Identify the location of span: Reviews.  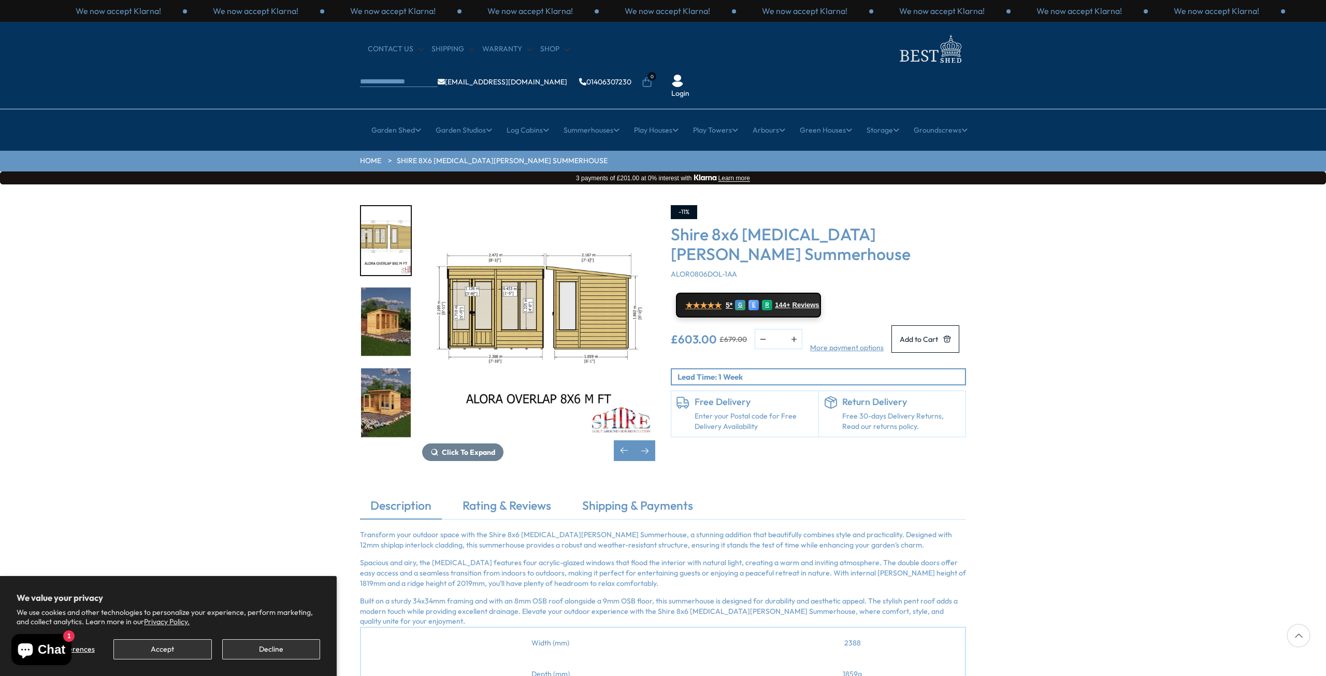
(806, 305).